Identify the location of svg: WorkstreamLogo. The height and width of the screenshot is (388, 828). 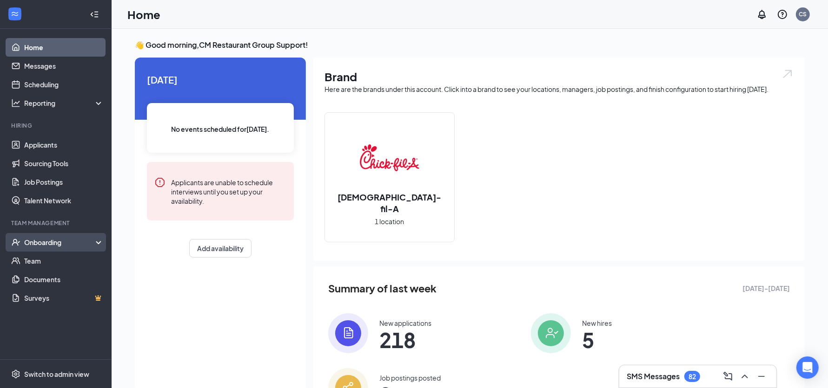
(15, 14).